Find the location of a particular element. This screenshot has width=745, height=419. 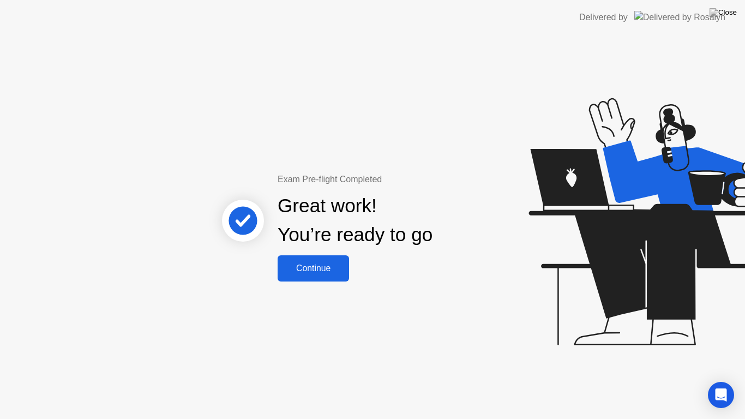

div: Great work! You’re ready to go is located at coordinates (355, 220).